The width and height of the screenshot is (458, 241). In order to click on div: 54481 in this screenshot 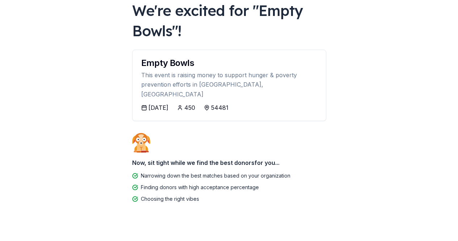, I will do `click(220, 108)`.